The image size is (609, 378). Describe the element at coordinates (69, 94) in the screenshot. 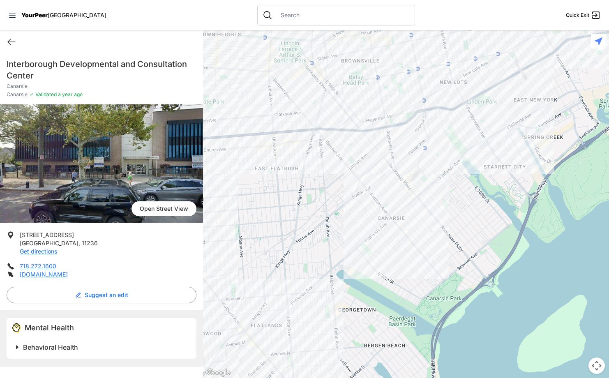

I see `span: a year ago` at that location.